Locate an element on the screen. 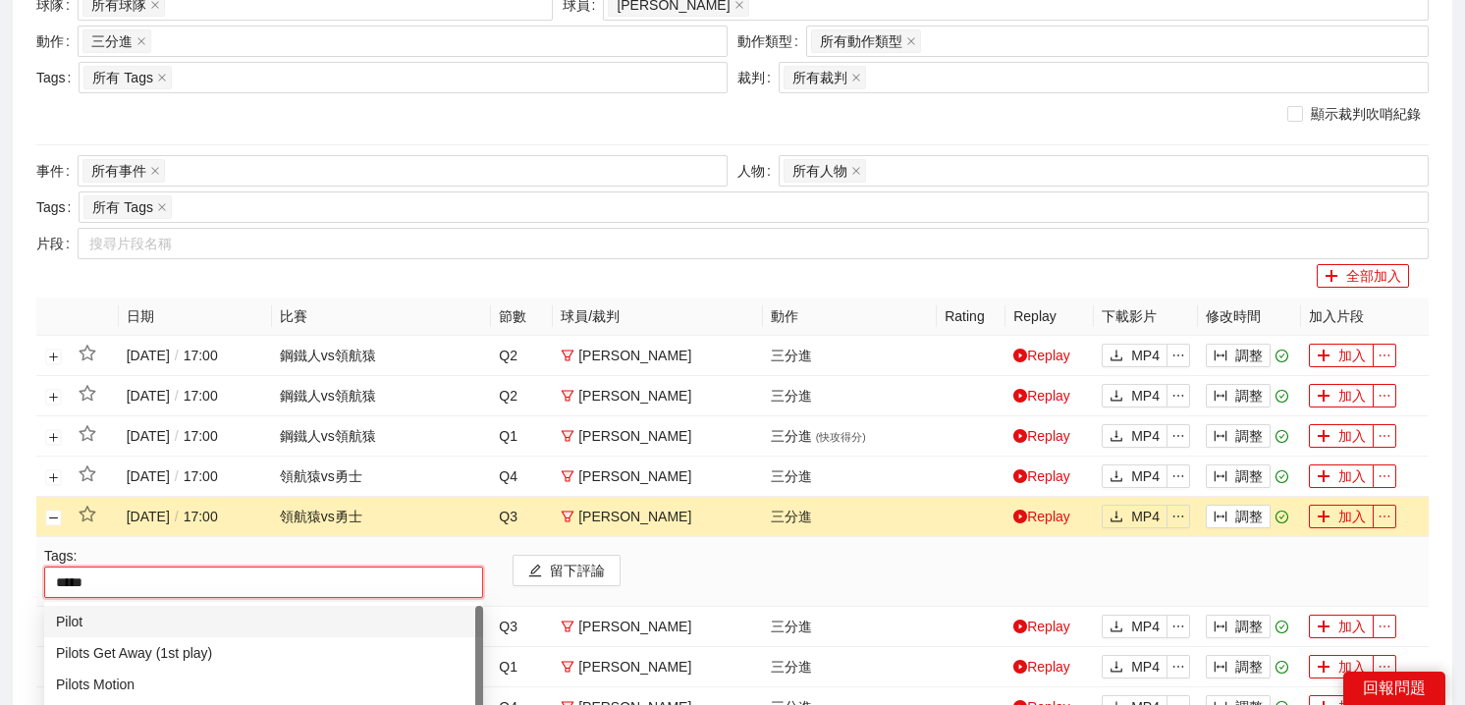 The width and height of the screenshot is (1465, 705). td: 鋼鐵人 vs 領航猿 is located at coordinates (381, 436).